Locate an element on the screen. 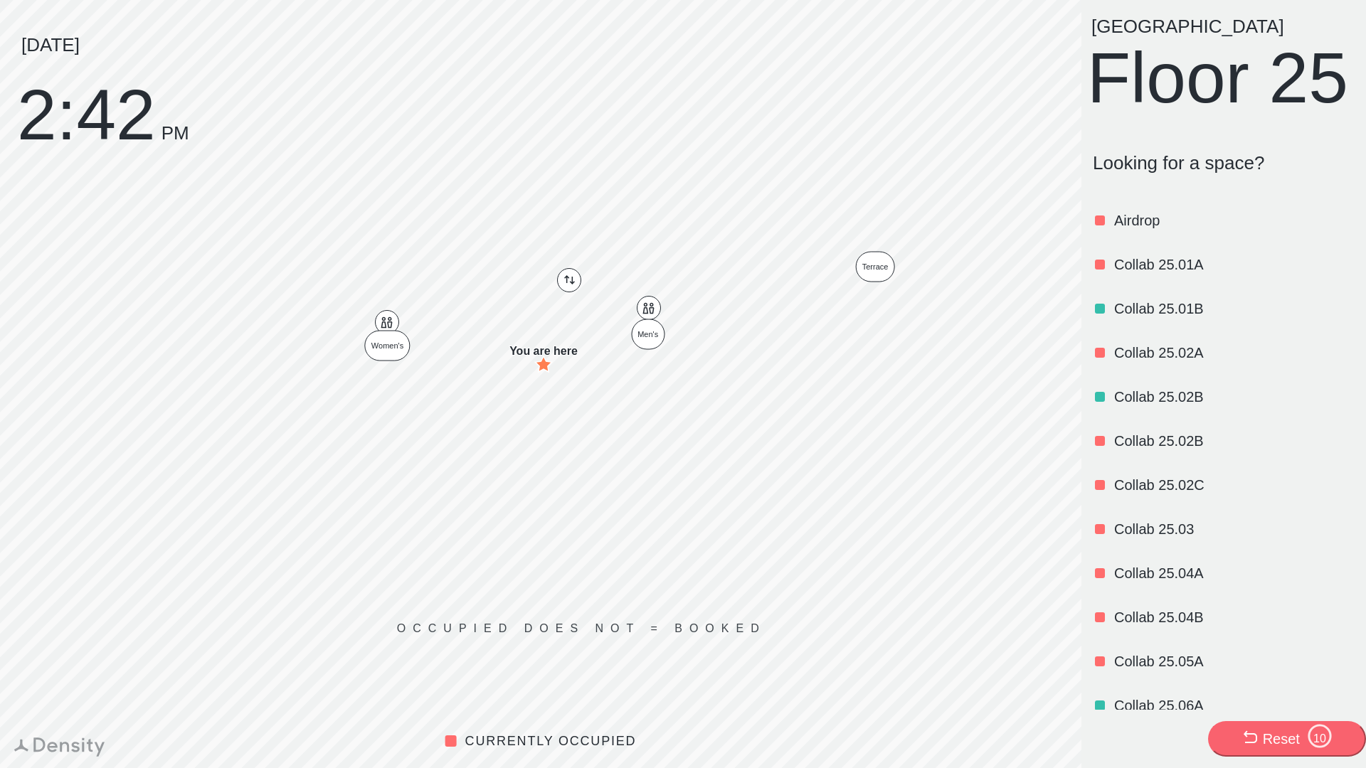 The image size is (1366, 768). p: Collab 25.01B is located at coordinates (1233, 309).